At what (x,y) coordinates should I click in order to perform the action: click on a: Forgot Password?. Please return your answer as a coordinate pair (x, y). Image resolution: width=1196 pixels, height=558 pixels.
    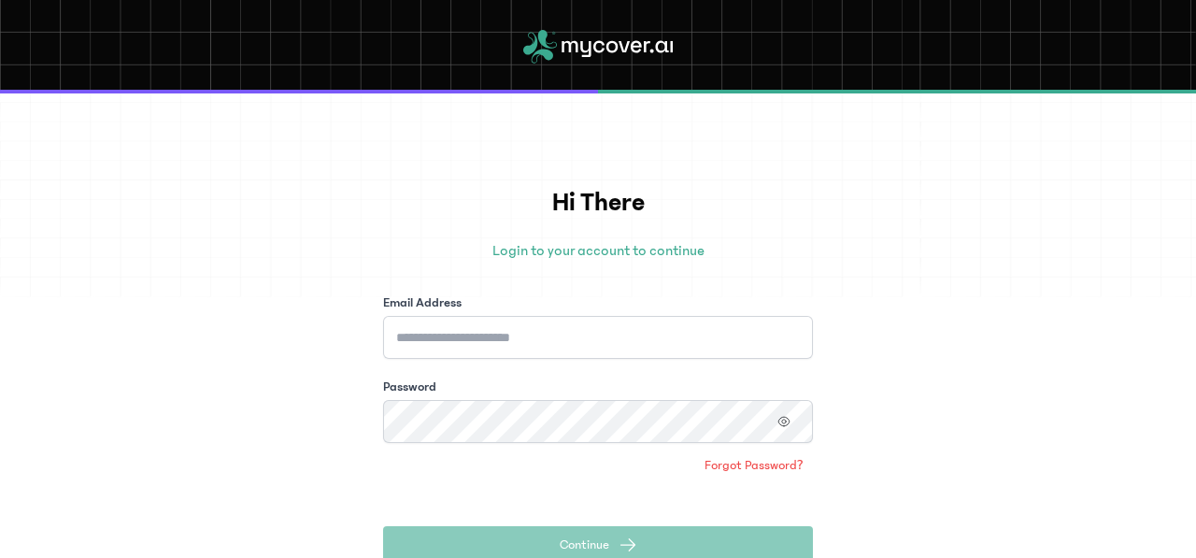
    Looking at the image, I should click on (754, 465).